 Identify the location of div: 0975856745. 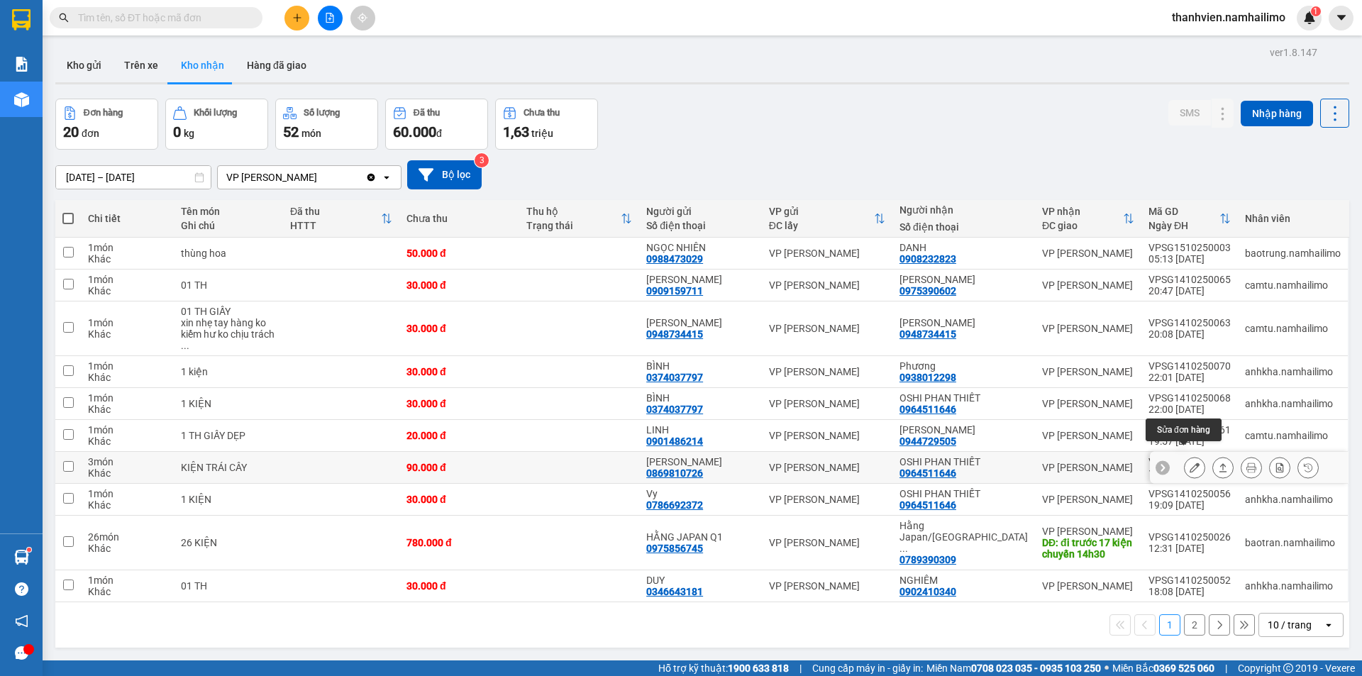
(674, 548).